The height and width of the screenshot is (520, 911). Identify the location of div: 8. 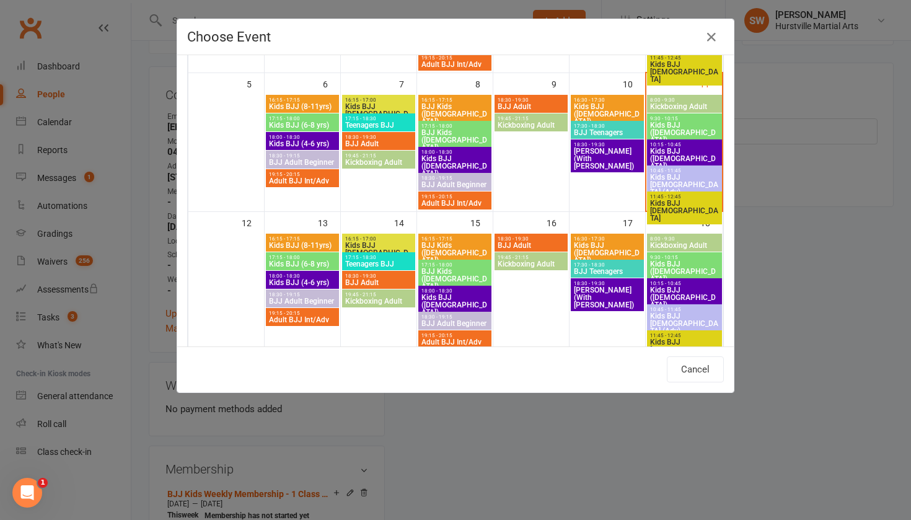
(484, 83).